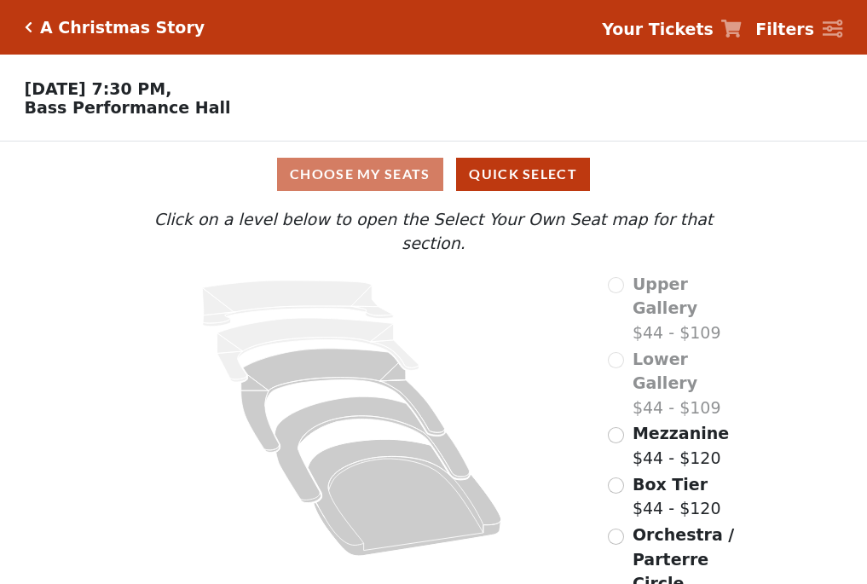  Describe the element at coordinates (665, 371) in the screenshot. I see `span: Lower Gallery` at that location.